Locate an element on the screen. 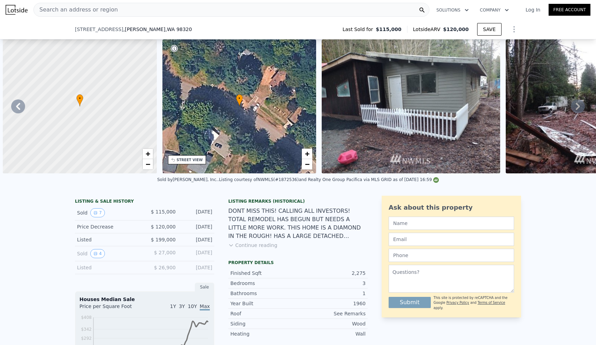 The width and height of the screenshot is (596, 345). a: Log In is located at coordinates (533, 10).